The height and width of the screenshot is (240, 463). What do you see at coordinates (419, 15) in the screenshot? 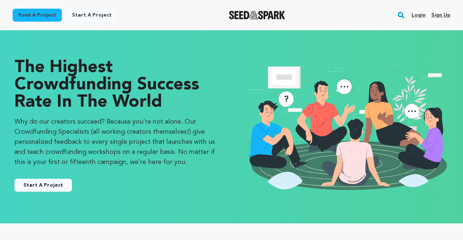
I see `a: Login` at bounding box center [419, 15].